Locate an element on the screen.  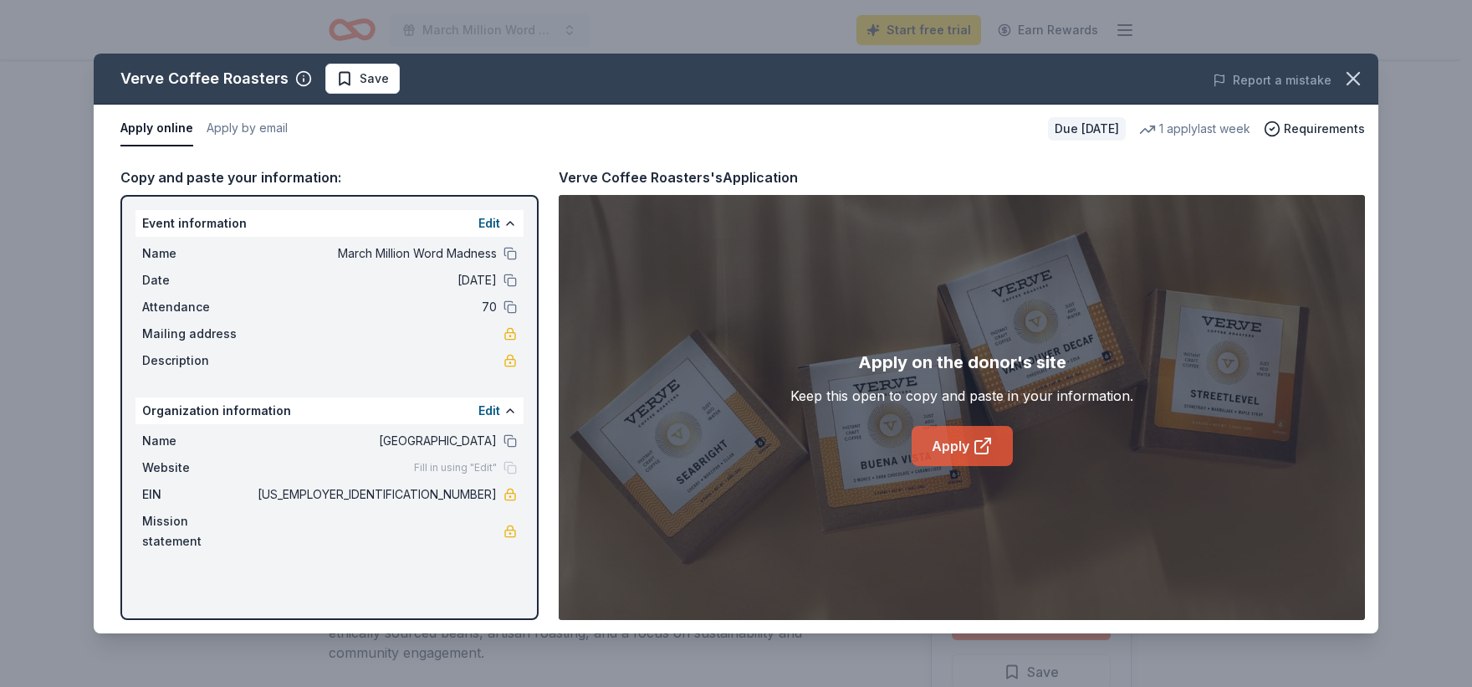
span: EIN is located at coordinates (198, 494).